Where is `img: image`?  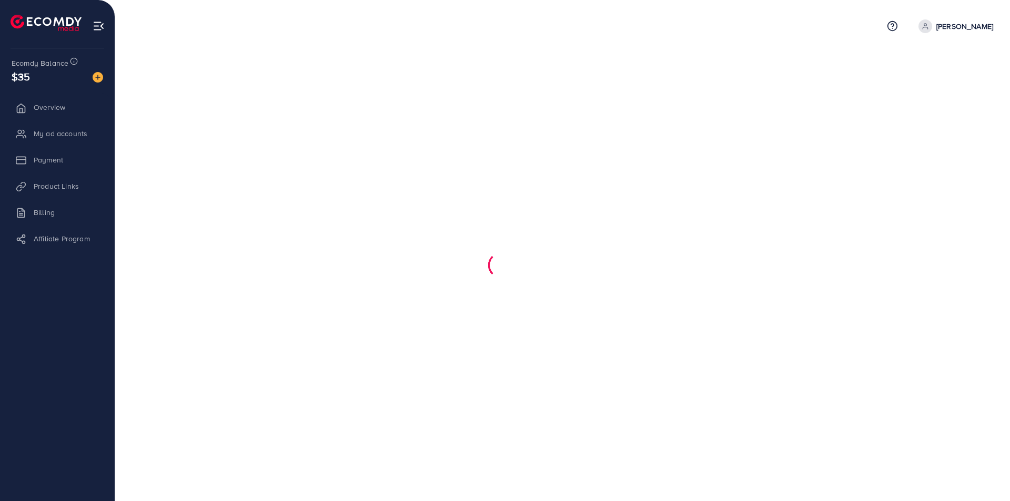
img: image is located at coordinates (98, 77).